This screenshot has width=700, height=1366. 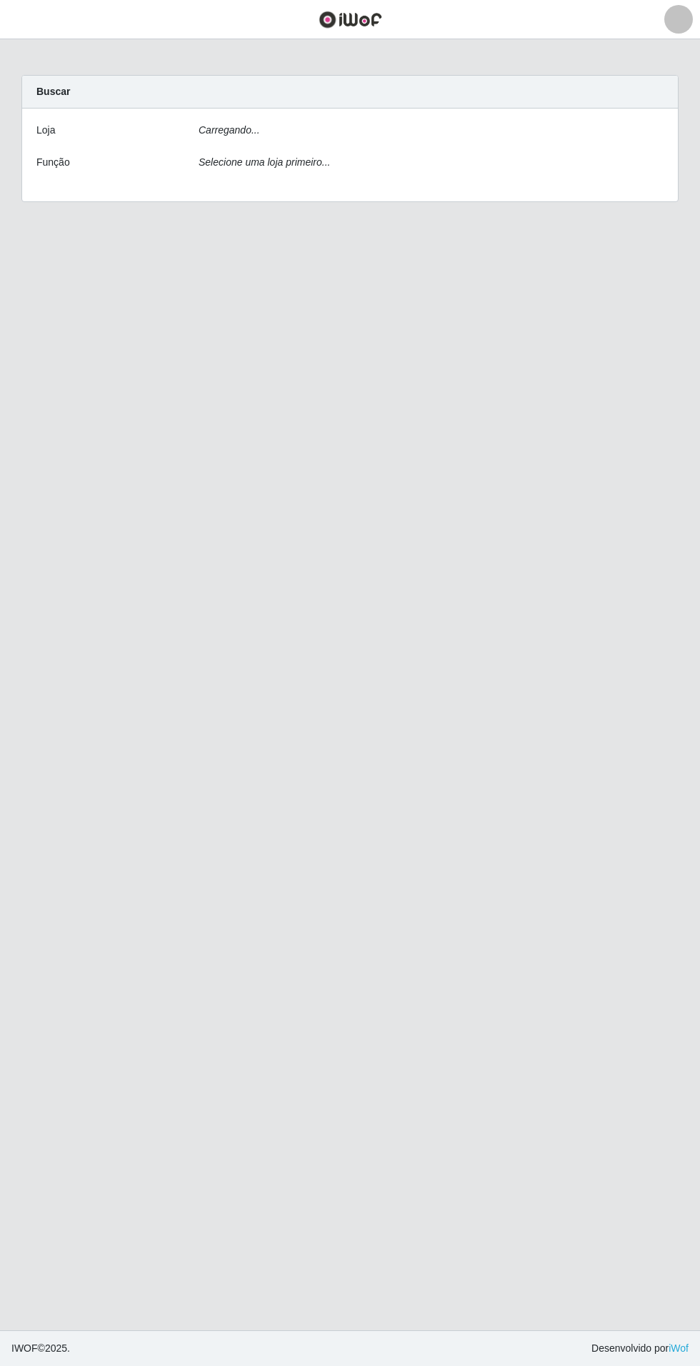 What do you see at coordinates (46, 130) in the screenshot?
I see `label: Loja` at bounding box center [46, 130].